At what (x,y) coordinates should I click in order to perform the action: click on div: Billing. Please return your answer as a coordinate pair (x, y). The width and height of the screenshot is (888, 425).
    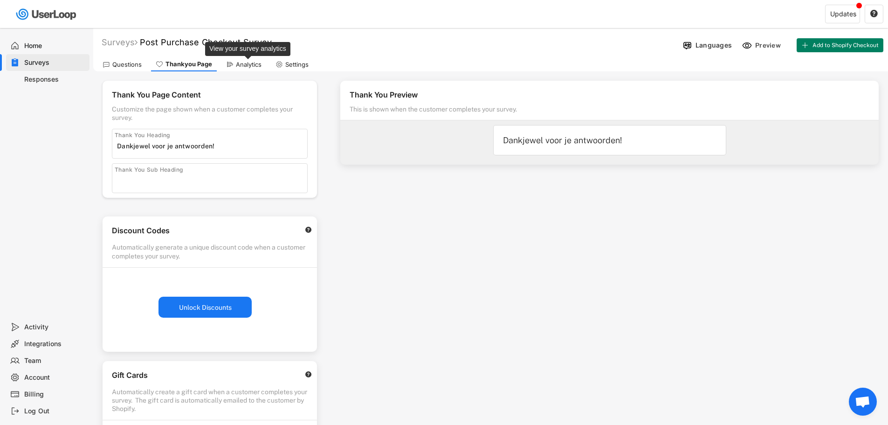
    Looking at the image, I should click on (55, 394).